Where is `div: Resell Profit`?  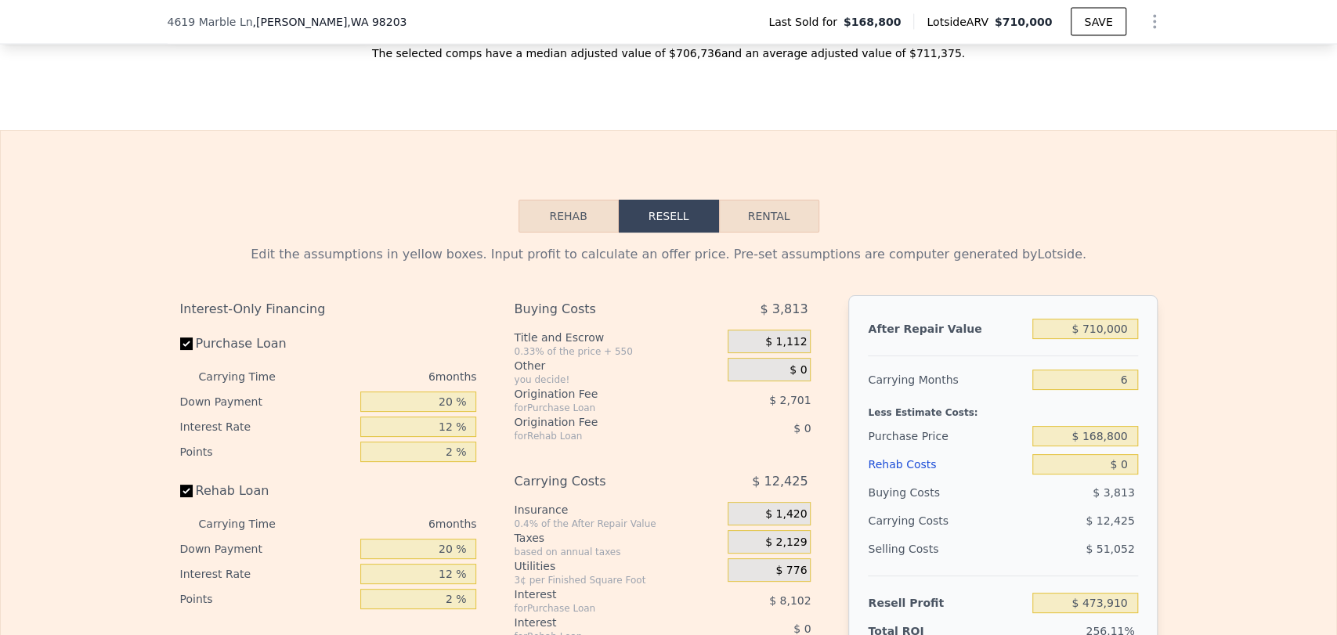 div: Resell Profit is located at coordinates (947, 603).